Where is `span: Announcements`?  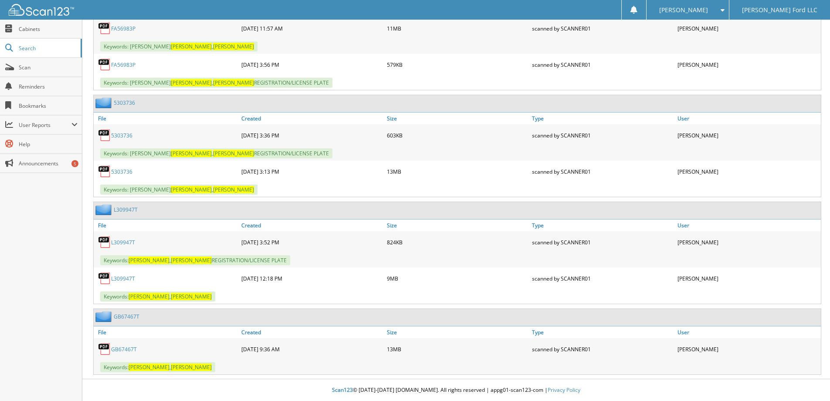 span: Announcements is located at coordinates (48, 163).